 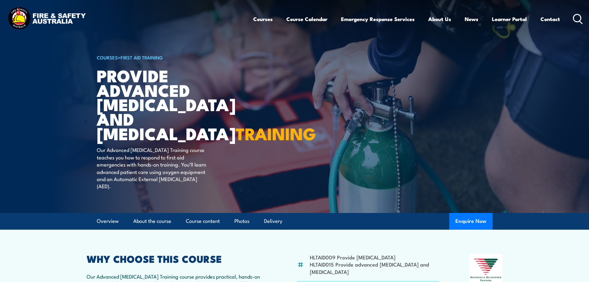 What do you see at coordinates (307, 19) in the screenshot?
I see `a: Course Calendar` at bounding box center [307, 19].